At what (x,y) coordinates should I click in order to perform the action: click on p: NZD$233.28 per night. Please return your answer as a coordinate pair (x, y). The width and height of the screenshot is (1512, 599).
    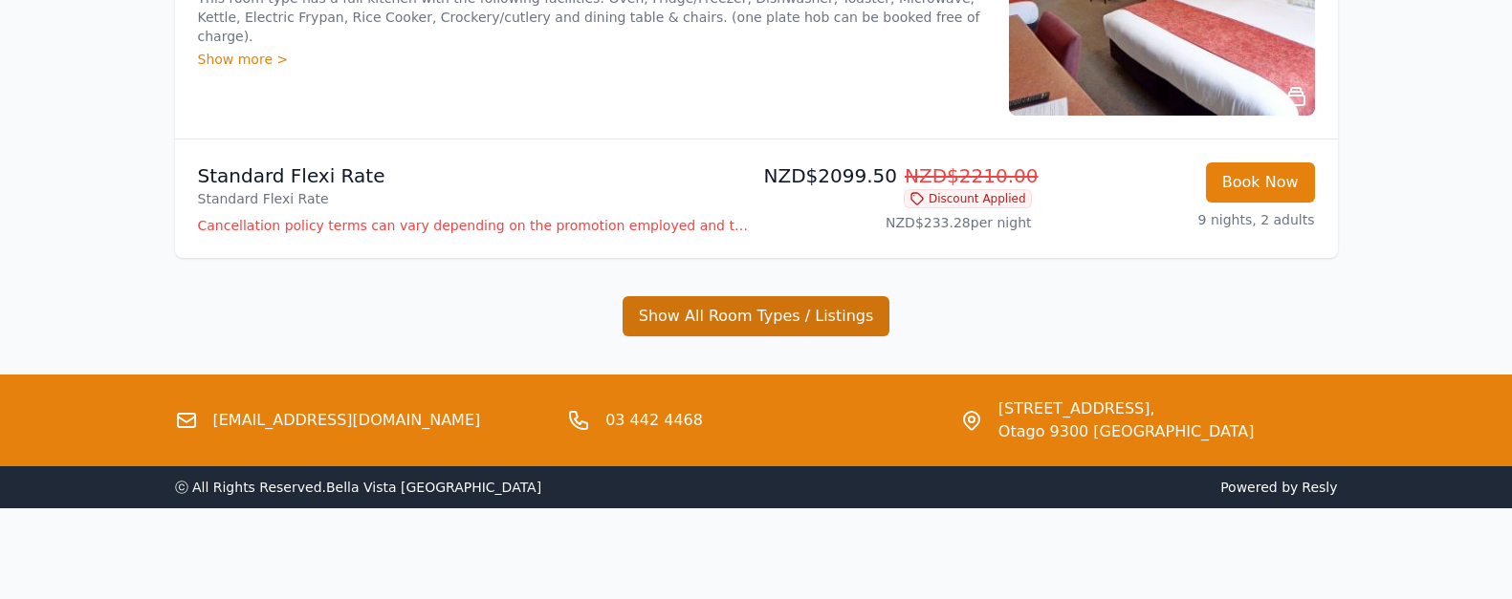
    Looking at the image, I should click on (898, 223).